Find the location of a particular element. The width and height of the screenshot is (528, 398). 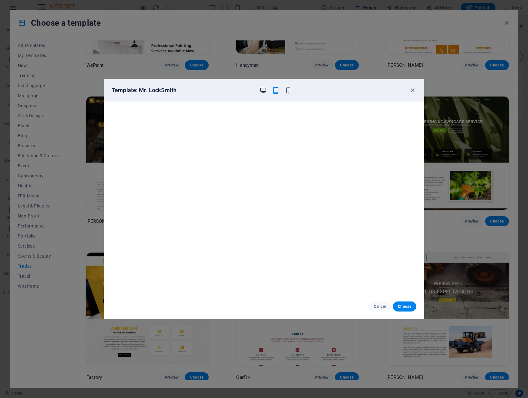

h6: Template: Mr. LockSmith is located at coordinates (183, 90).